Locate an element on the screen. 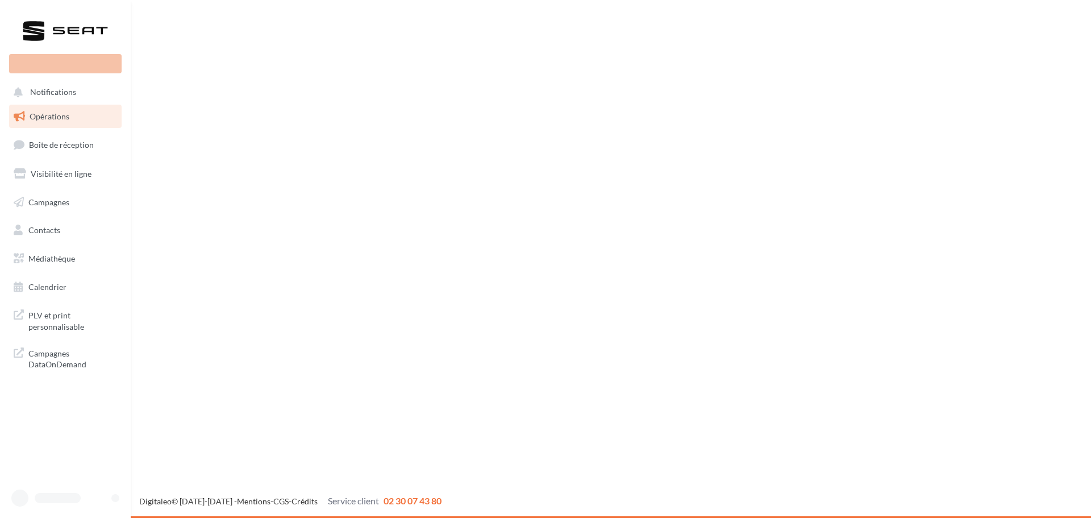  a: Boîte de réception is located at coordinates (65, 144).